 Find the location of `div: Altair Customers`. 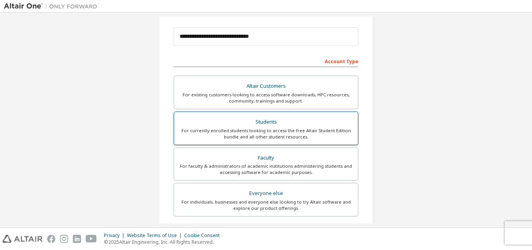

div: Altair Customers is located at coordinates (266, 86).